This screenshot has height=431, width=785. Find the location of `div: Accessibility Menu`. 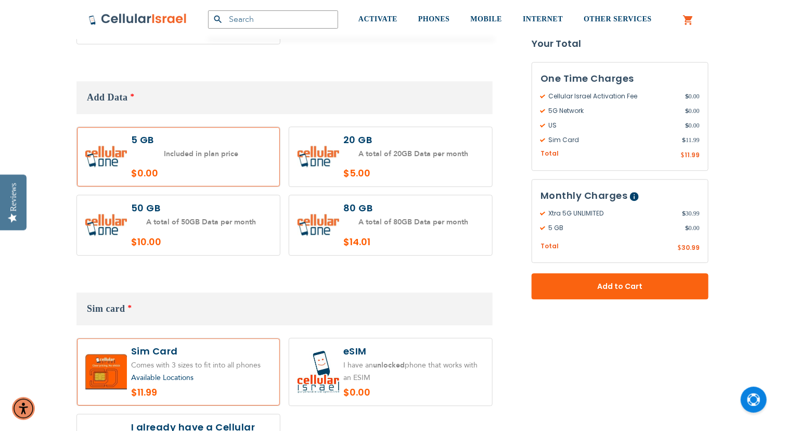

div: Accessibility Menu is located at coordinates (23, 408).